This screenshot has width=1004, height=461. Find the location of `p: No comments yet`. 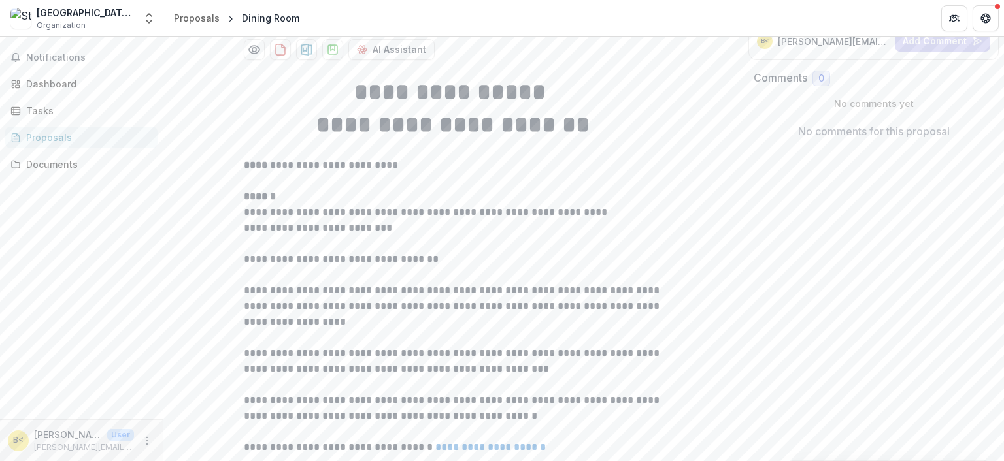

p: No comments yet is located at coordinates (873, 103).